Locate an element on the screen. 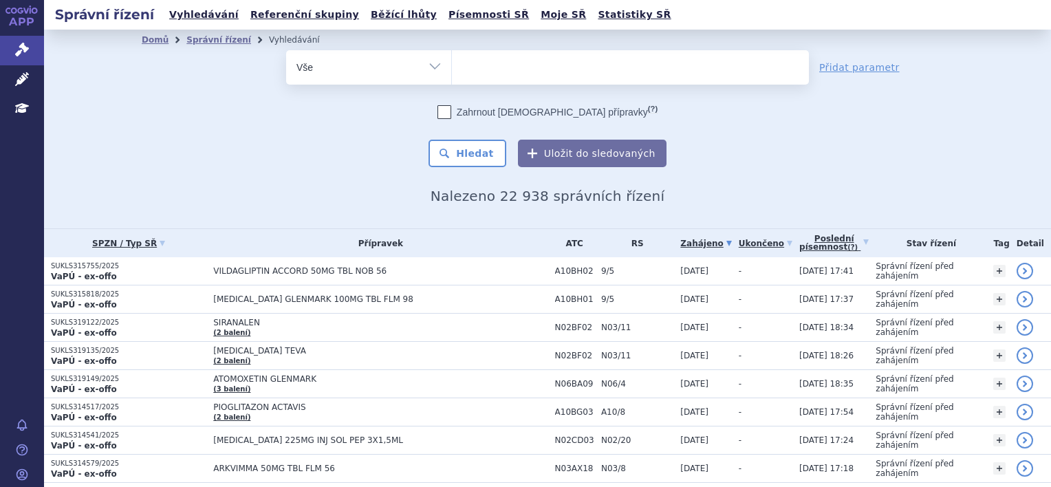 The height and width of the screenshot is (487, 1051). th: Stav řízení is located at coordinates (927, 243).